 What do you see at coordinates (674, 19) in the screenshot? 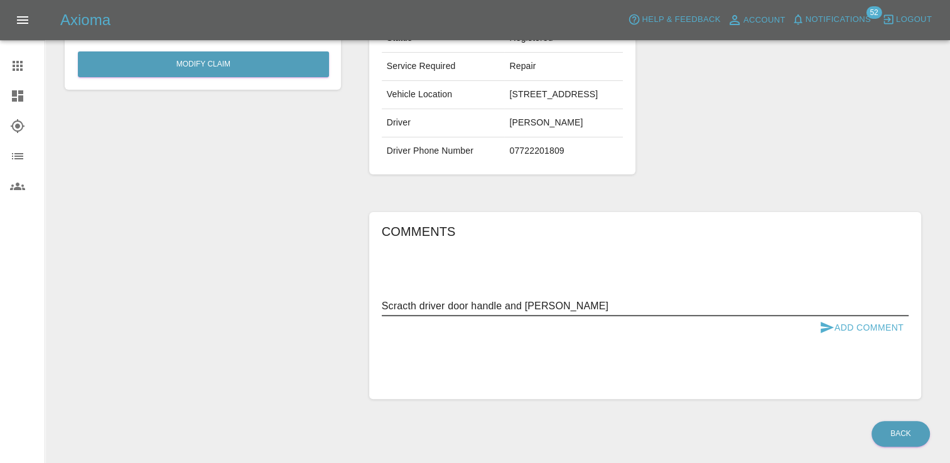
I see `button: Help & Feedback` at bounding box center [674, 19].